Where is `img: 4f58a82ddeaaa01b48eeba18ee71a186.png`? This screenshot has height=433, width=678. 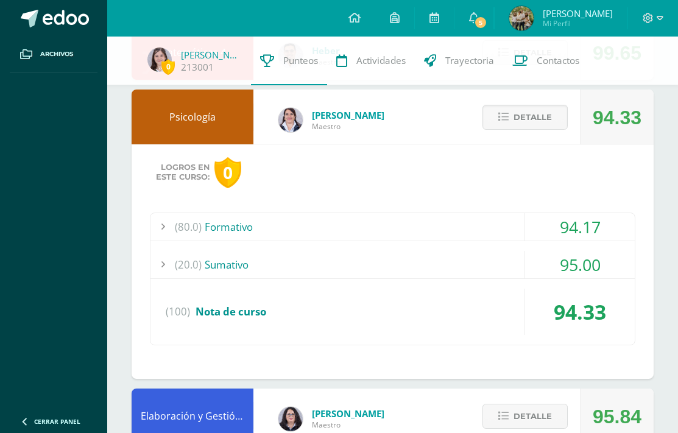 img: 4f58a82ddeaaa01b48eeba18ee71a186.png is located at coordinates (290, 120).